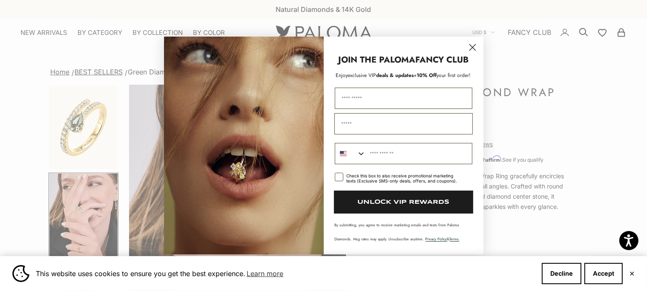  Describe the element at coordinates (436, 239) in the screenshot. I see `a: Privacy Policy` at that location.